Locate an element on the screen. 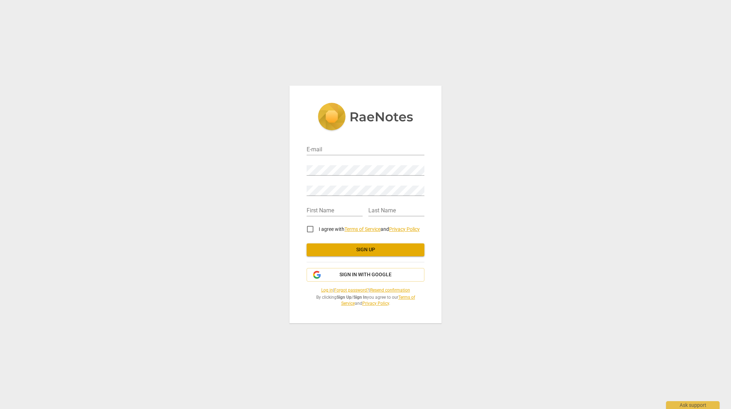  button: Sign in with Google is located at coordinates (366, 275).